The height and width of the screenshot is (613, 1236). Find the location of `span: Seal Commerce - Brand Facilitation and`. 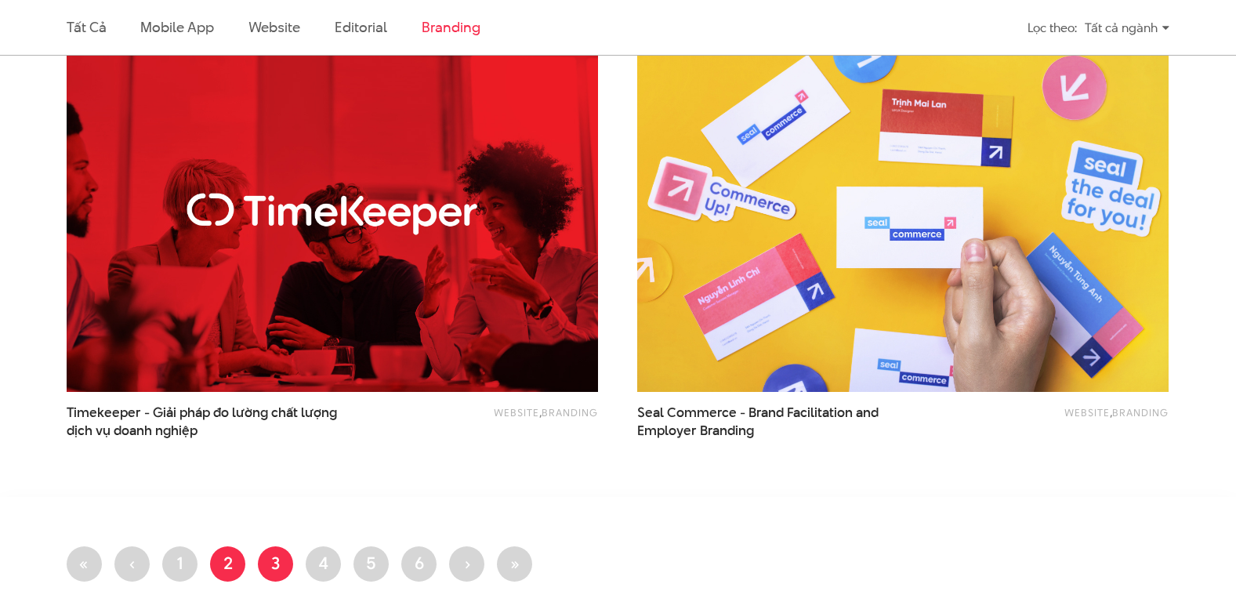

span: Seal Commerce - Brand Facilitation and is located at coordinates (783, 422).